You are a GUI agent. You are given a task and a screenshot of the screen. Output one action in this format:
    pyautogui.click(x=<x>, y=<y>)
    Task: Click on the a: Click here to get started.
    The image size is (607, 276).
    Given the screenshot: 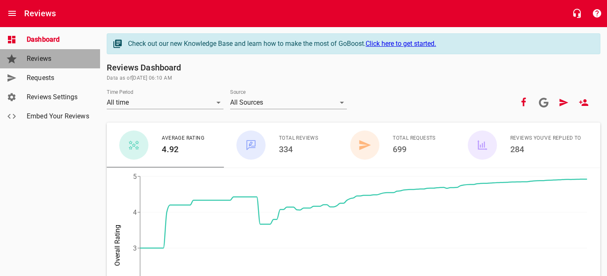 What is the action you would take?
    pyautogui.click(x=400, y=43)
    